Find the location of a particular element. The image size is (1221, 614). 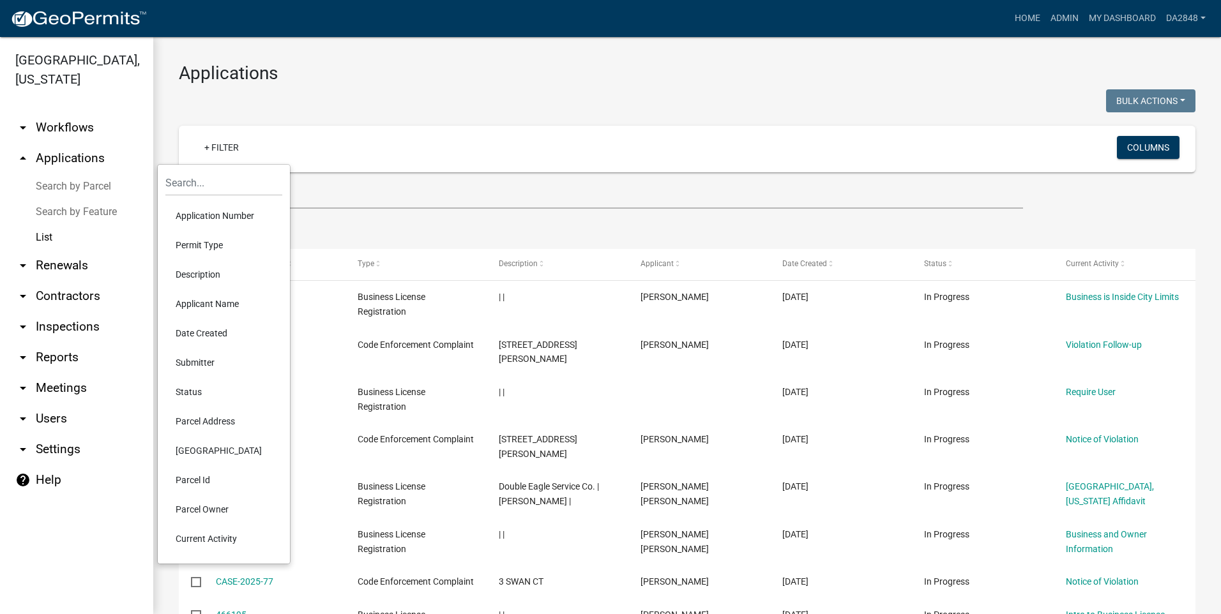

a: Business and Owner Information is located at coordinates (1106, 541).